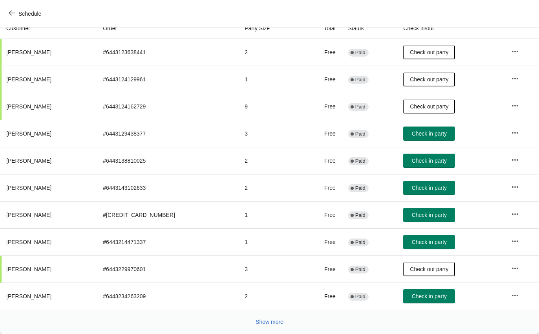 Image resolution: width=539 pixels, height=334 pixels. What do you see at coordinates (269, 322) in the screenshot?
I see `span: Show more` at bounding box center [269, 322].